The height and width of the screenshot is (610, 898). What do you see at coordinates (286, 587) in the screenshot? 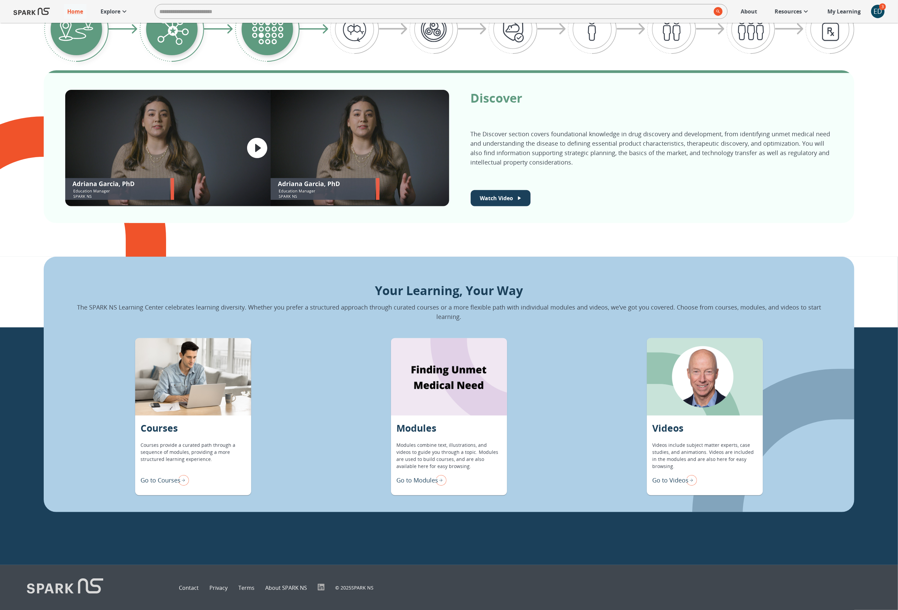
I see `p: About SPARK NS` at bounding box center [286, 587].